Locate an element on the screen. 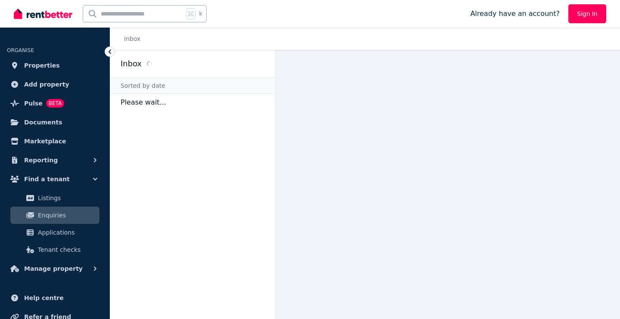 This screenshot has height=319, width=620. a: Help centre is located at coordinates (55, 298).